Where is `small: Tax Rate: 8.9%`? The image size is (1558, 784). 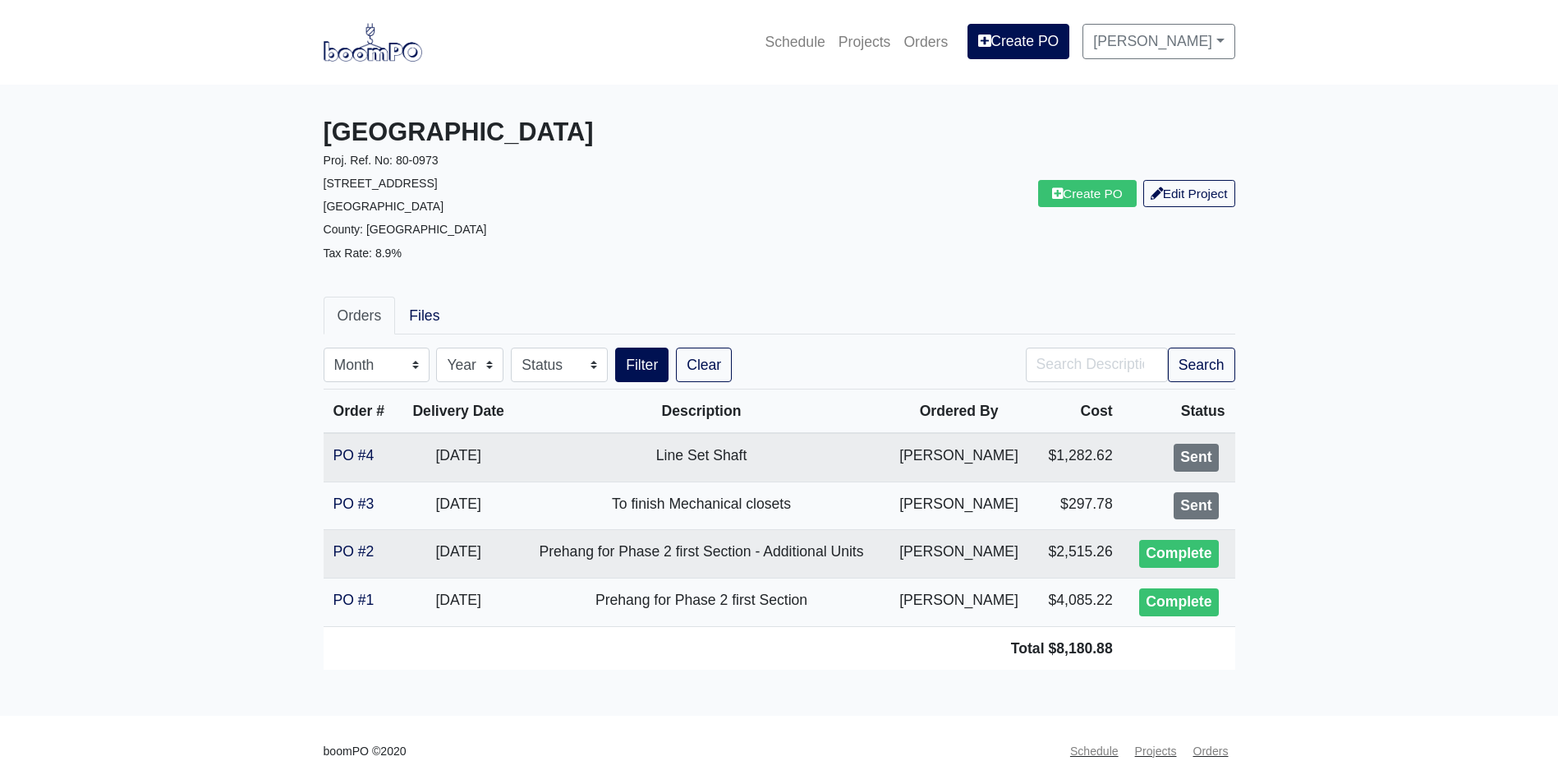 small: Tax Rate: 8.9% is located at coordinates (362, 253).